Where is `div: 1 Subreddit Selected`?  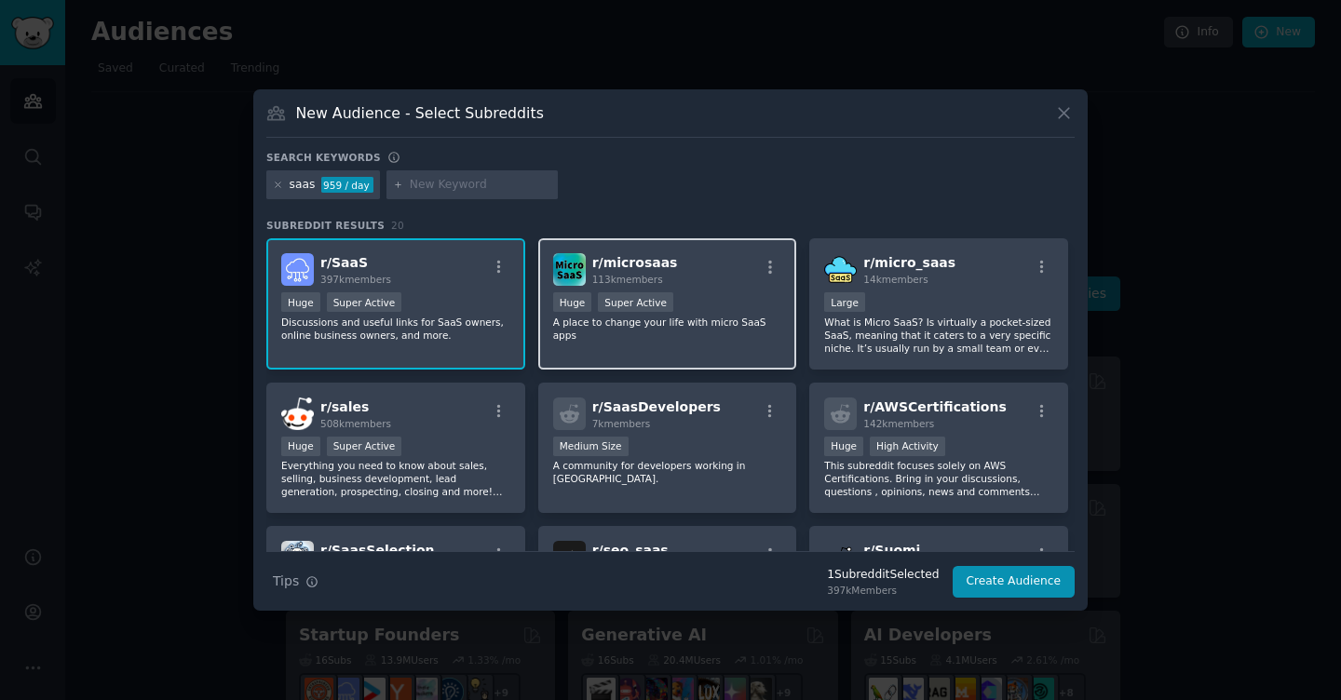 div: 1 Subreddit Selected is located at coordinates (883, 575).